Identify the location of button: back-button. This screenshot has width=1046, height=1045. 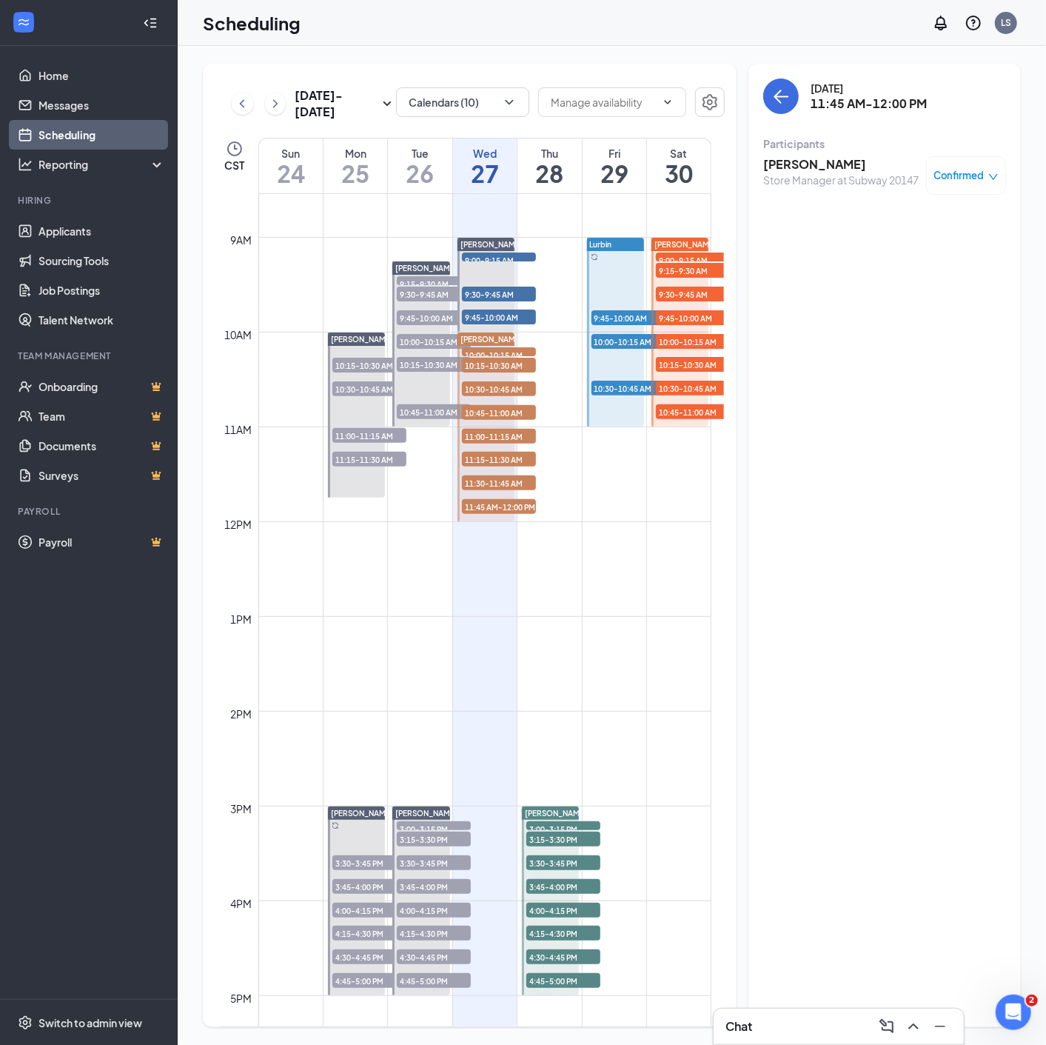
(781, 96).